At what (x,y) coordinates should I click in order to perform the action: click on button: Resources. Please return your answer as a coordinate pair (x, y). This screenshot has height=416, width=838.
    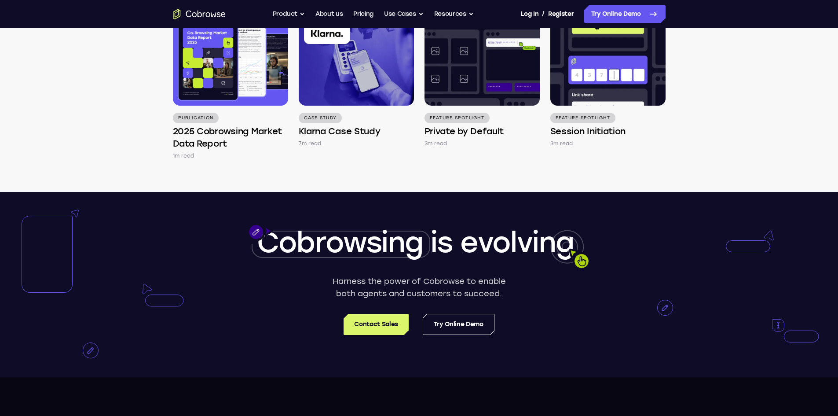
    Looking at the image, I should click on (454, 14).